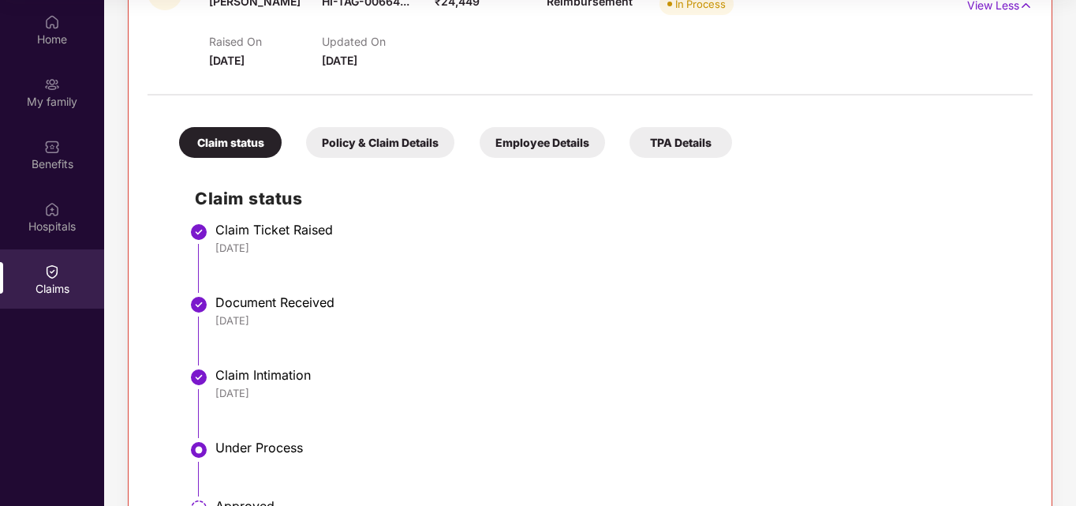  I want to click on img: svg+xml;base64,PHN2ZyBpZD0iSG9tZSIgeG1sbnM9Imh0dHA6Ly93d3cudzMub3JnLzIwMDAvc3ZnIiB3aWR0aD0iMjAiIG..., so click(52, 22).